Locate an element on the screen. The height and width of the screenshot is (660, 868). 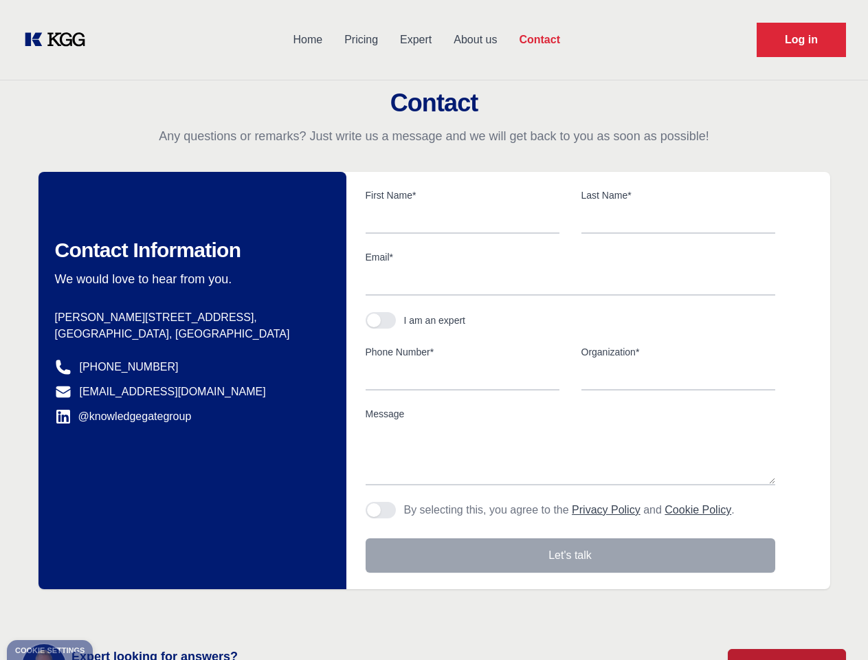
div: Chat Widget is located at coordinates (834, 627).